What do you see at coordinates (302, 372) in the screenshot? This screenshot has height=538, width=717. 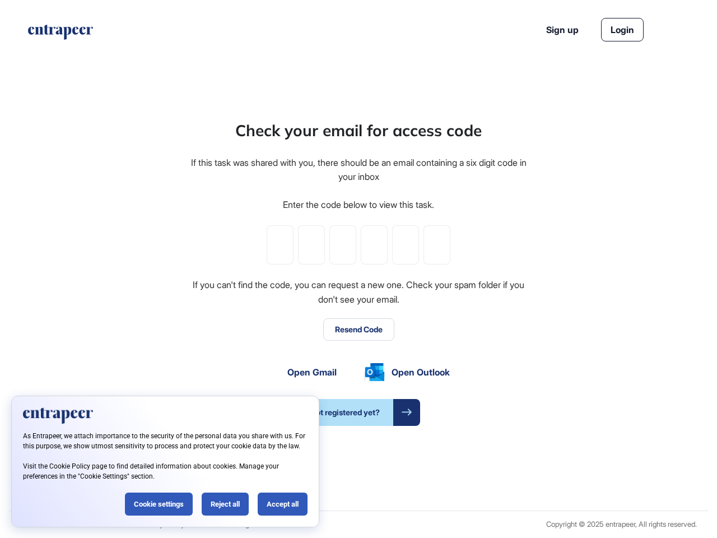 I see `a: Open Gmail` at bounding box center [302, 372].